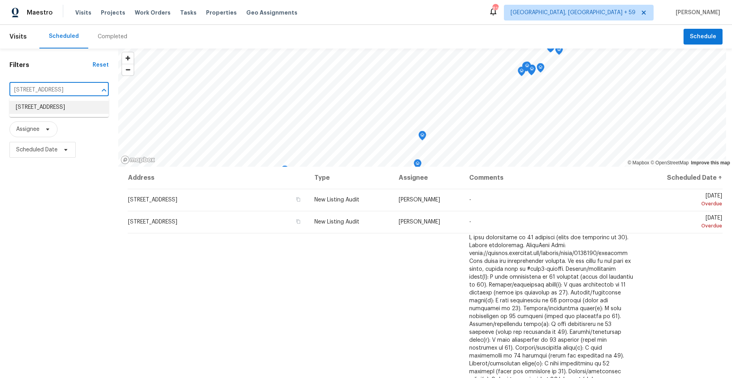 Image resolution: width=732 pixels, height=378 pixels. I want to click on h1: Filters, so click(51, 65).